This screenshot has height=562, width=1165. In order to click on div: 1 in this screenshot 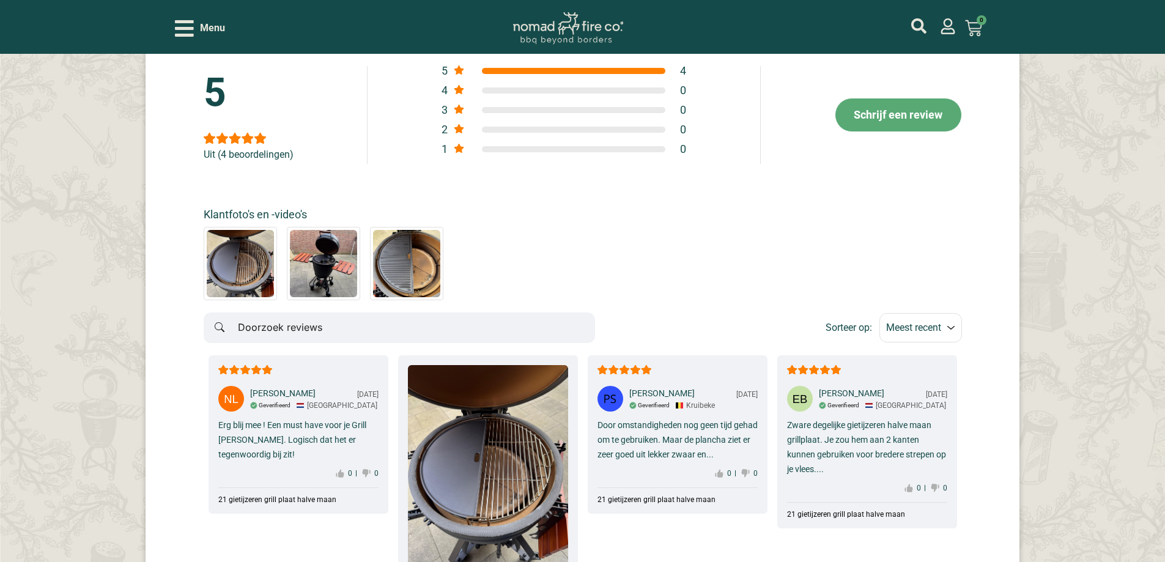, I will do `click(445, 149)`.